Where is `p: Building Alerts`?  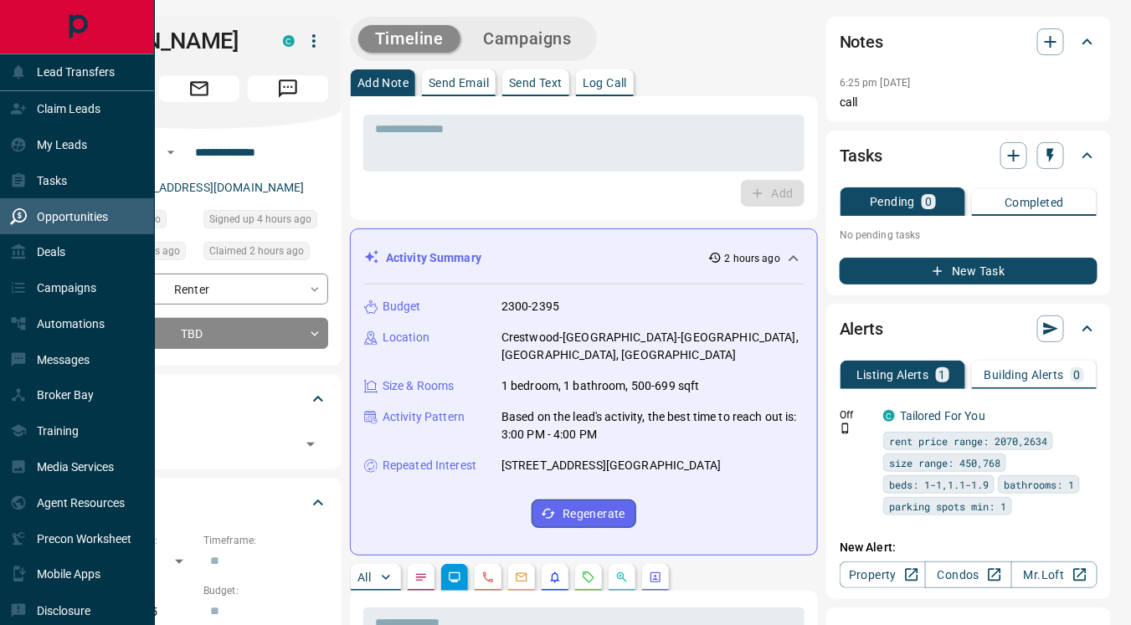
p: Building Alerts is located at coordinates (1024, 375).